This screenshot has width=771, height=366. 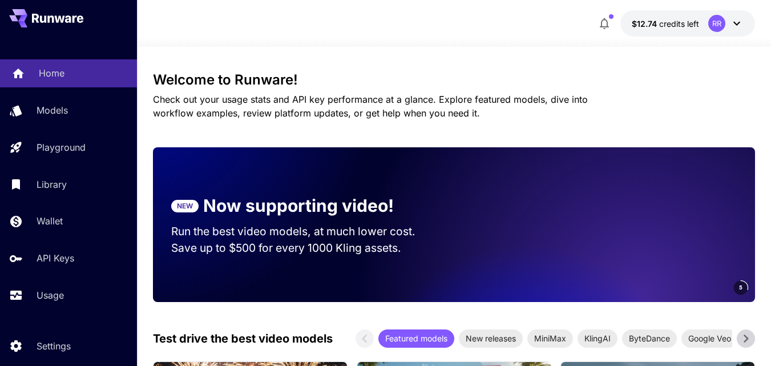 What do you see at coordinates (687, 23) in the screenshot?
I see `button: $12.73844RR` at bounding box center [687, 23].